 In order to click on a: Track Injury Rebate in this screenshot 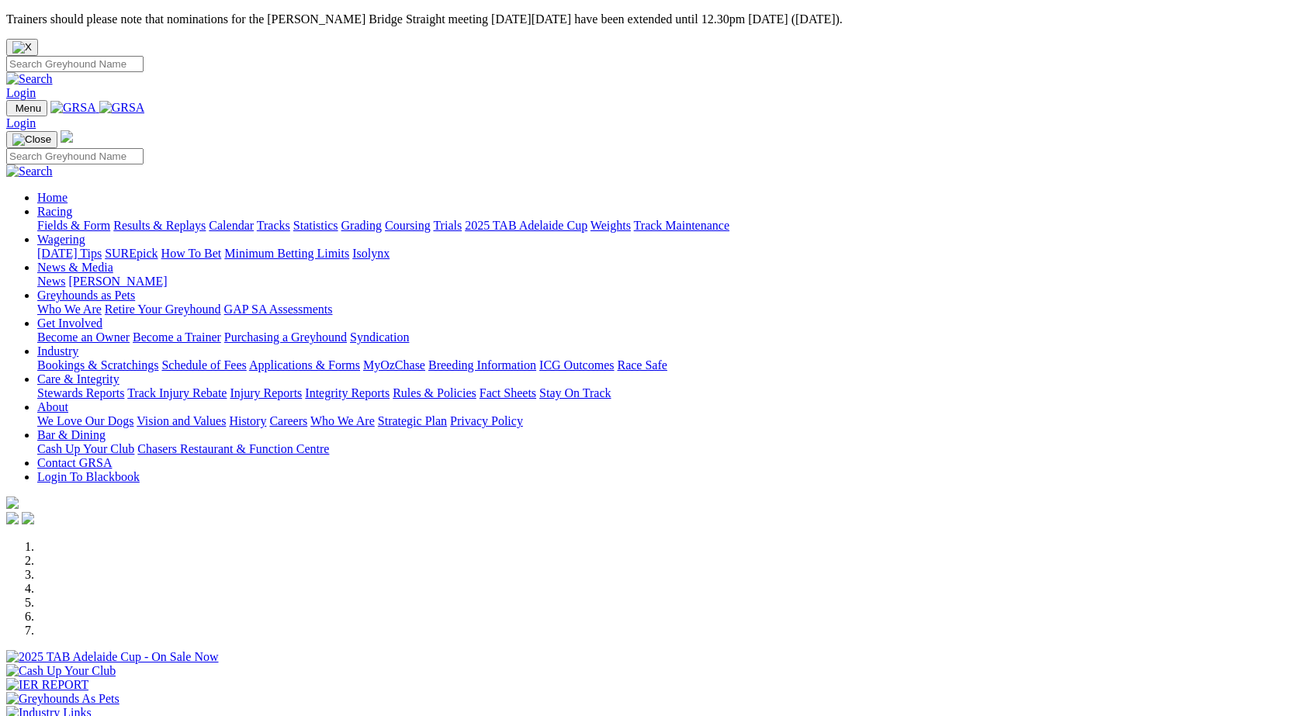, I will do `click(177, 393)`.